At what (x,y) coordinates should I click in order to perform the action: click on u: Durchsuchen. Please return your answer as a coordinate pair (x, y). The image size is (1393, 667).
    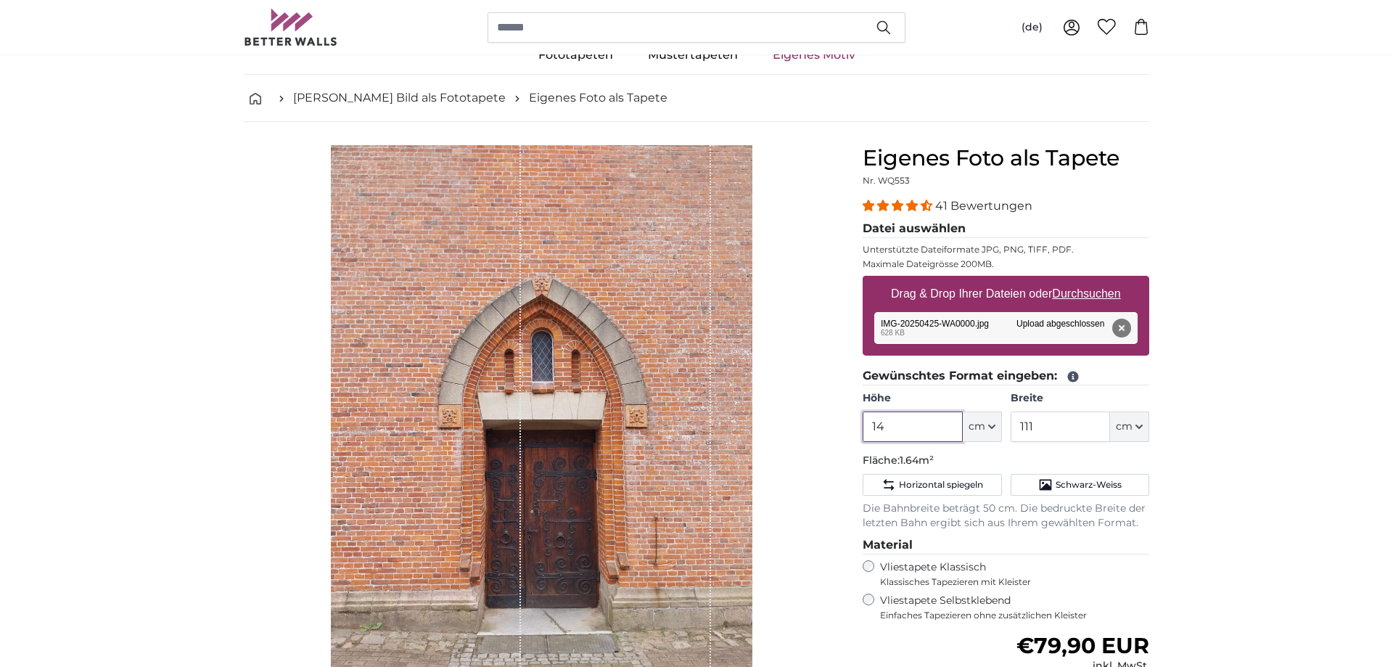
    Looking at the image, I should click on (1087, 293).